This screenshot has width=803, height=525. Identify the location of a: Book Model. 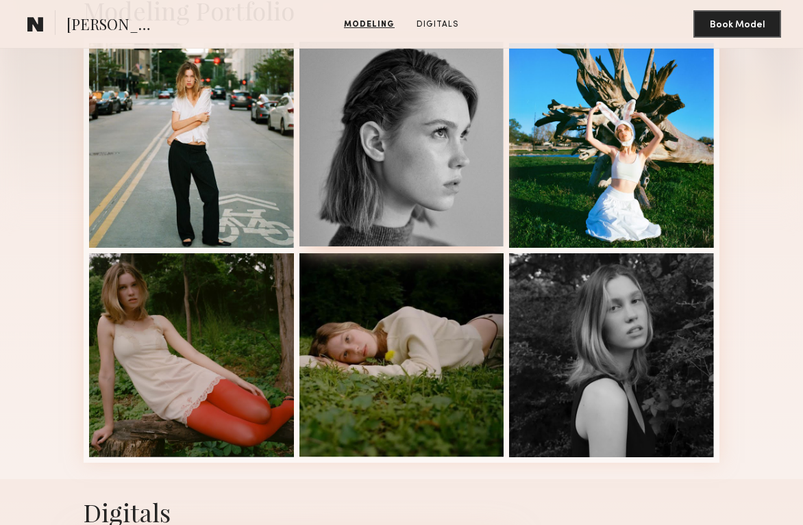
(737, 23).